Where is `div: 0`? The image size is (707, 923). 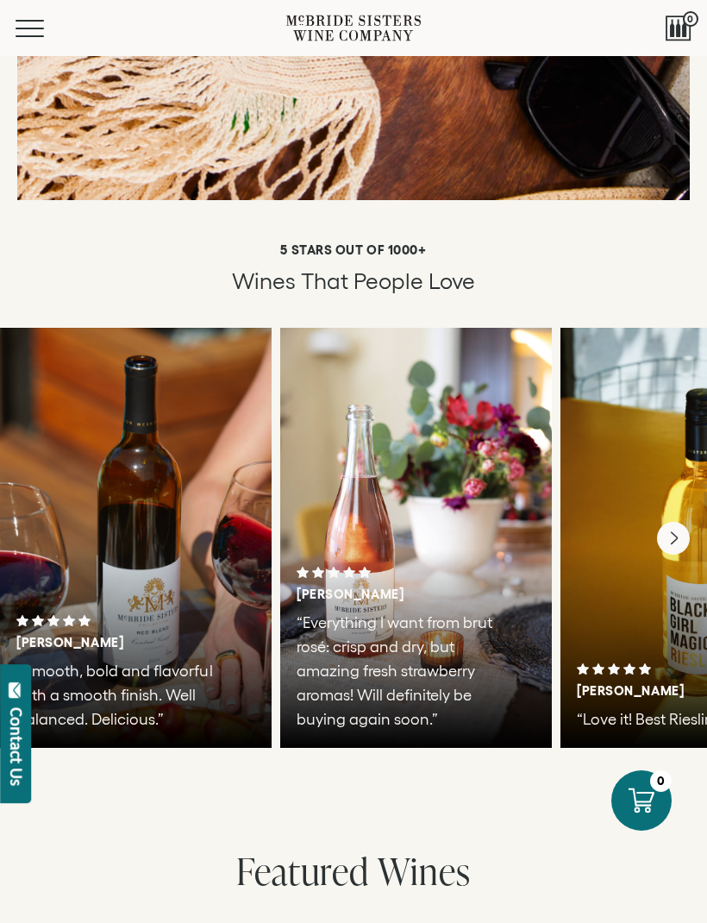
div: 0 is located at coordinates (661, 781).